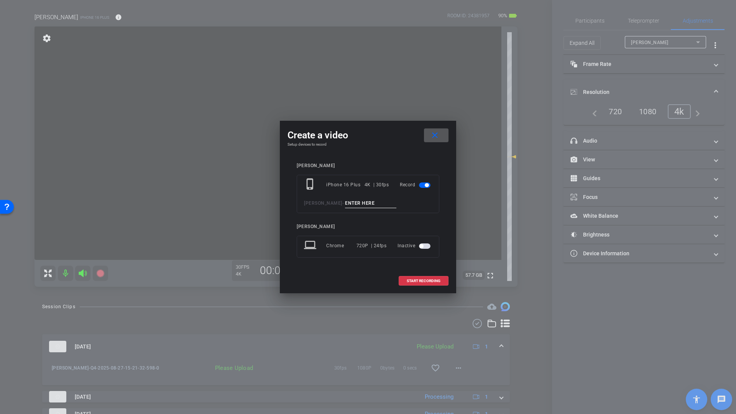 The image size is (736, 414). I want to click on h4: Setup devices to record, so click(368, 144).